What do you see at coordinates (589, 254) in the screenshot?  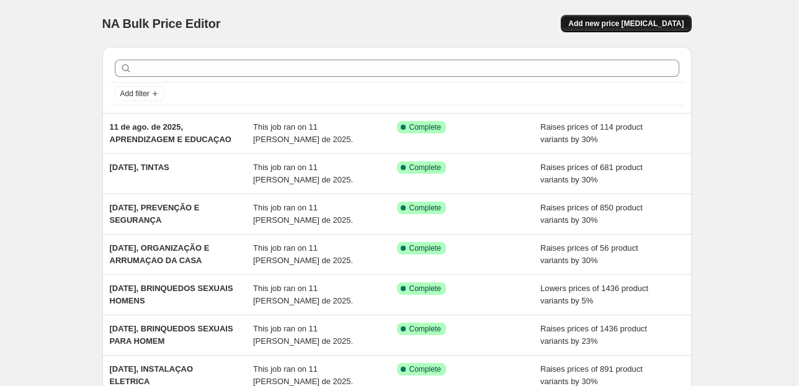 I see `span: Raises prices of 56 product variants by 30%` at bounding box center [589, 254].